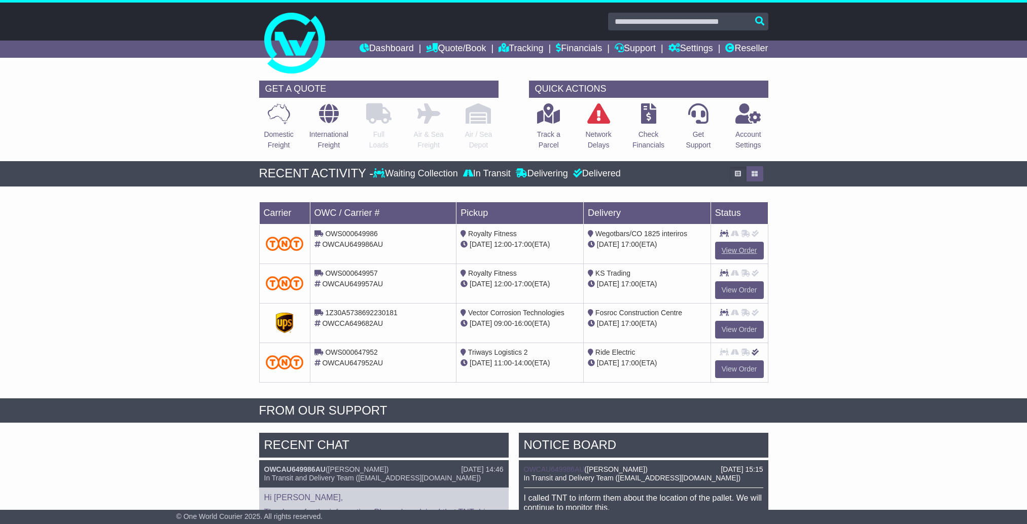 This screenshot has width=1027, height=524. Describe the element at coordinates (379, 89) in the screenshot. I see `div: GET A QUOTE` at that location.